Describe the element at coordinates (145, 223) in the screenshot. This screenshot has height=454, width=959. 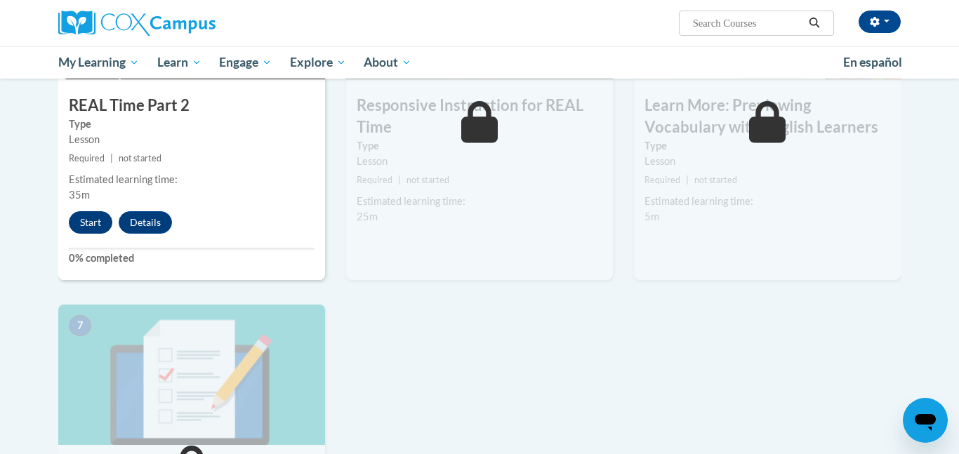
I see `button: Details` at that location.